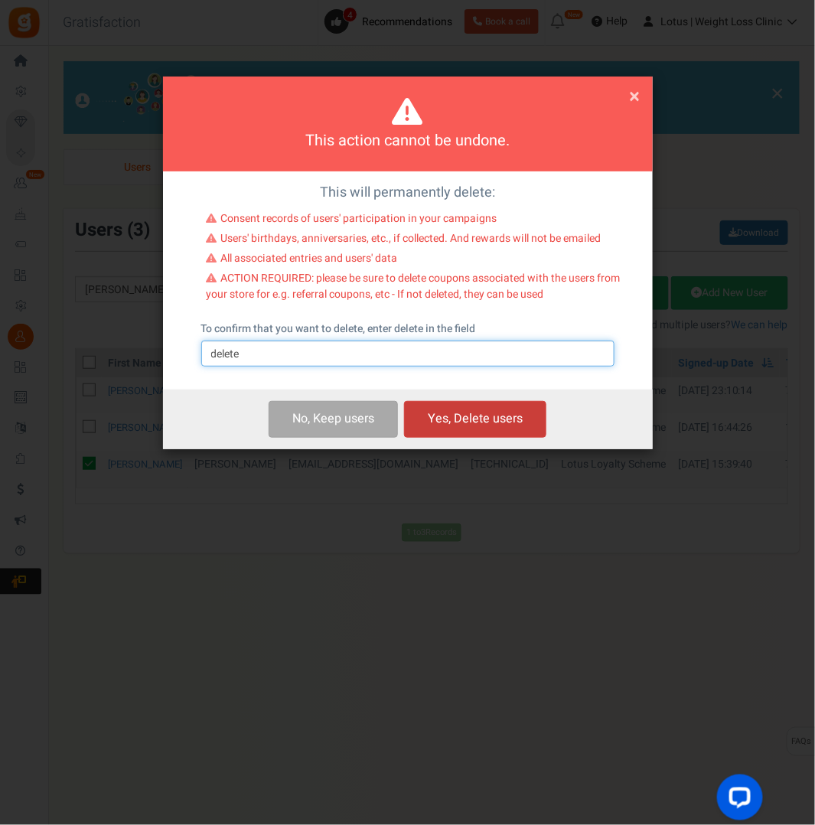  I want to click on li: All associated entries and users' data, so click(413, 261).